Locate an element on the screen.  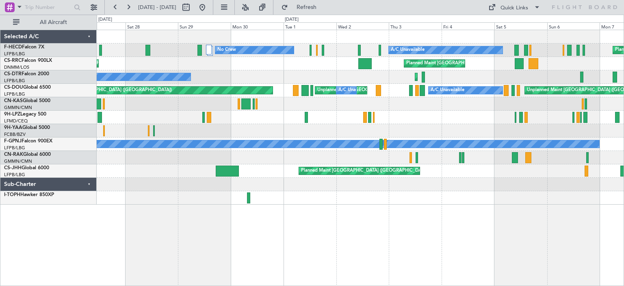
a: DNMM/LOS is located at coordinates (17, 67).